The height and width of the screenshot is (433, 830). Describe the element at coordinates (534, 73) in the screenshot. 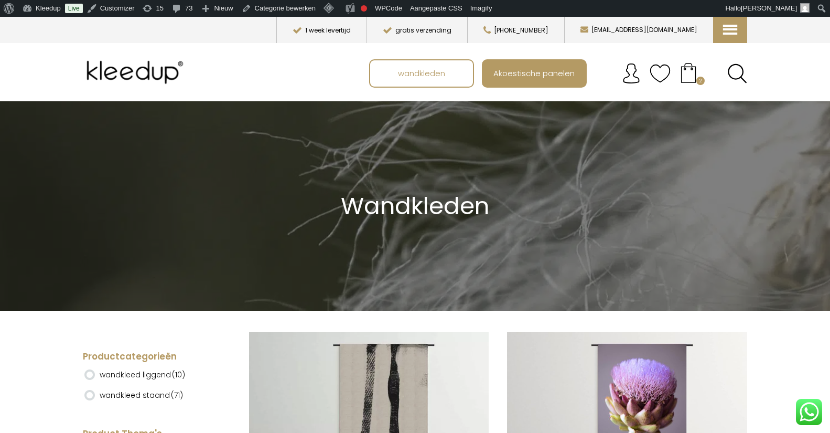

I see `a: Akoestische panelen` at that location.